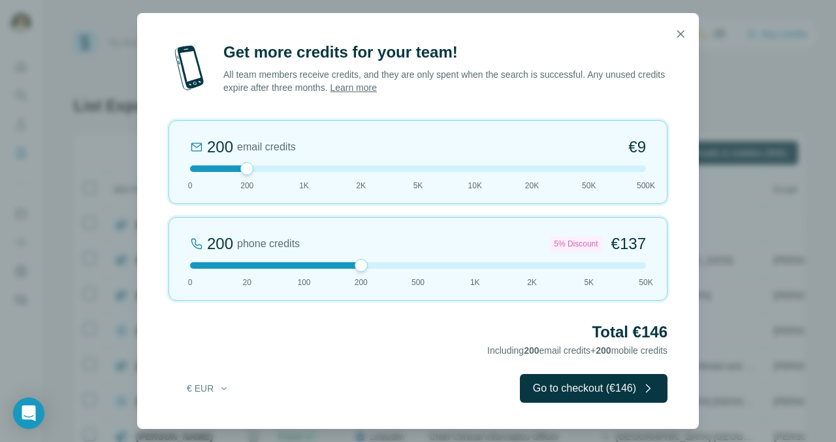 This screenshot has height=442, width=836. What do you see at coordinates (353, 88) in the screenshot?
I see `a: Learn more` at bounding box center [353, 88].